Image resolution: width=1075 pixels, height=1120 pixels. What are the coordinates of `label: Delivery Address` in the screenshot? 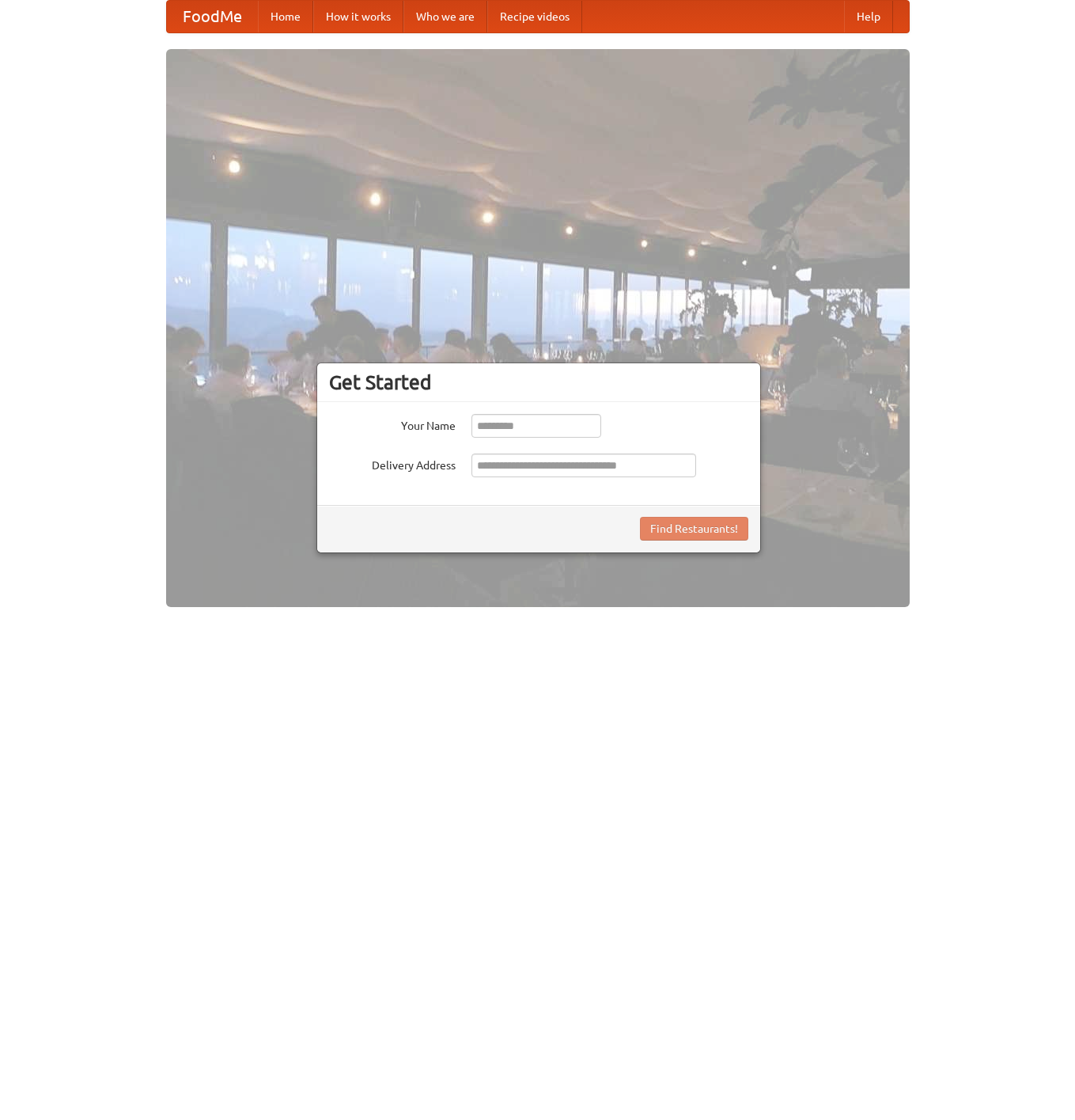 It's located at (392, 463).